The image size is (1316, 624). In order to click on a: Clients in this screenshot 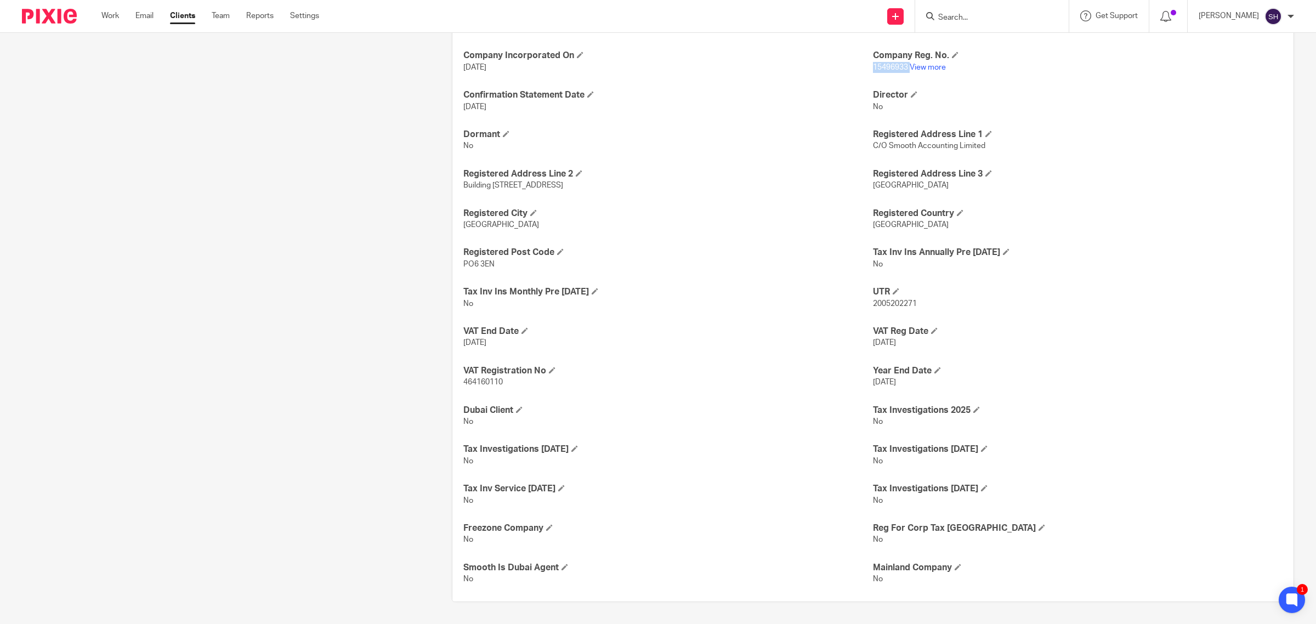, I will do `click(183, 16)`.